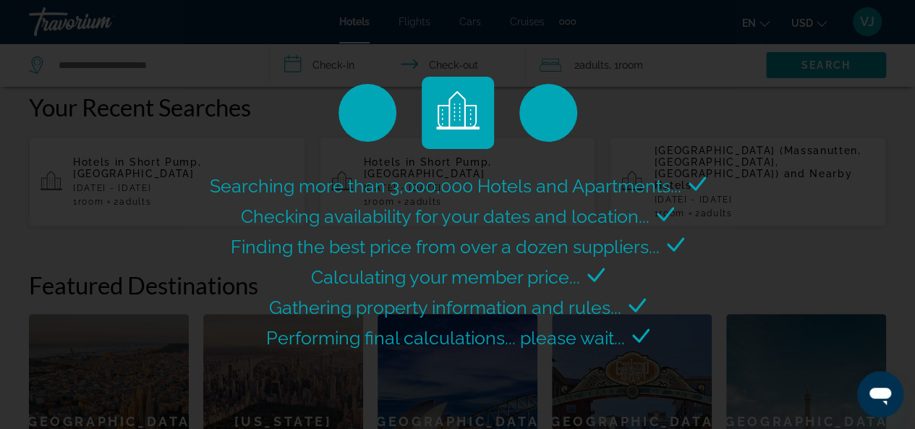 The image size is (915, 429). I want to click on span: Searching more than 3,000,000 Hotels and Apartments..., so click(446, 186).